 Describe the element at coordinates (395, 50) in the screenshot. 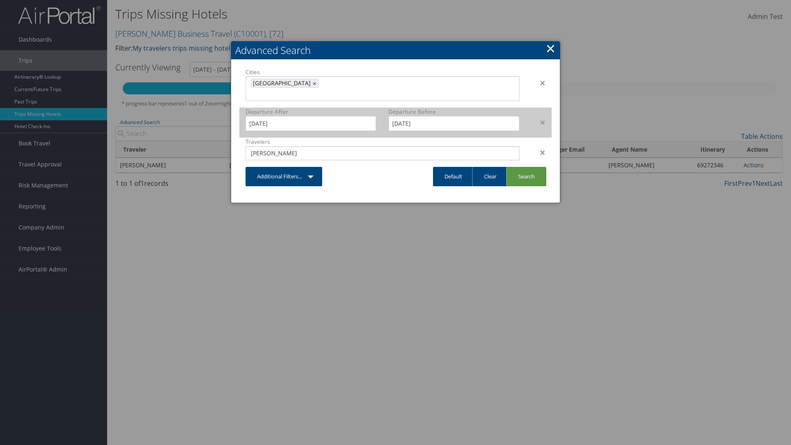

I see `h2: Advanced Search` at that location.